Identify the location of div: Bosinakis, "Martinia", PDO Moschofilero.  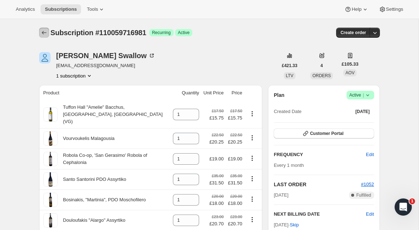
(102, 200).